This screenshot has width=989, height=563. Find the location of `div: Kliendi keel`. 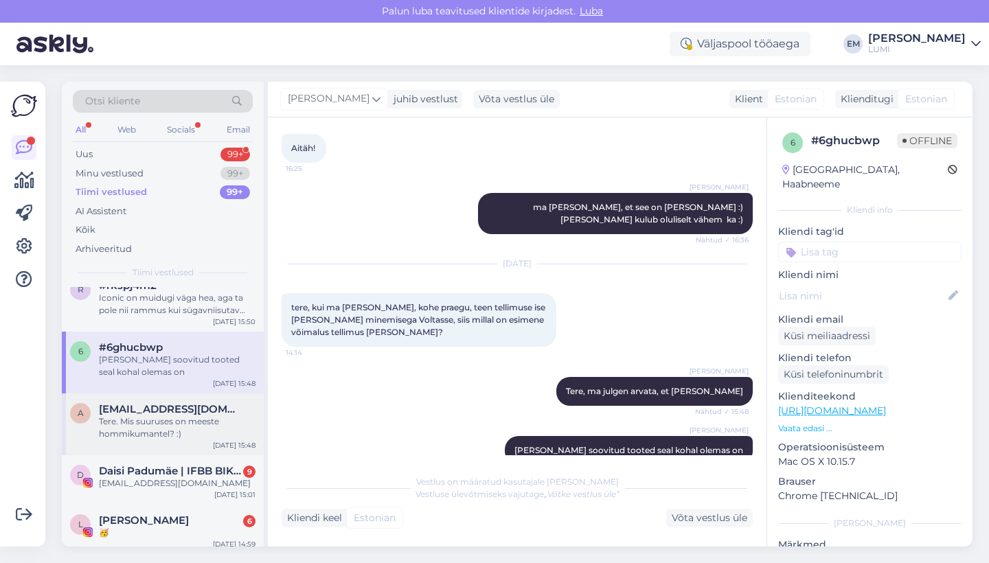

div: Kliendi keel is located at coordinates (312, 518).